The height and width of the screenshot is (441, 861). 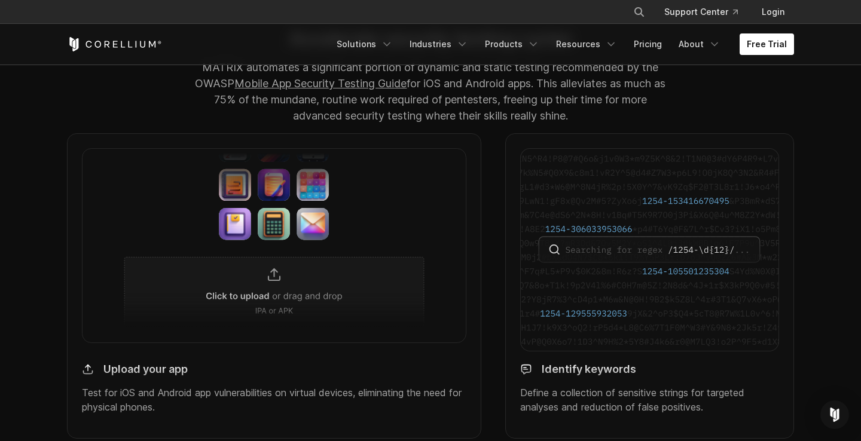 I want to click on a: About, so click(x=700, y=44).